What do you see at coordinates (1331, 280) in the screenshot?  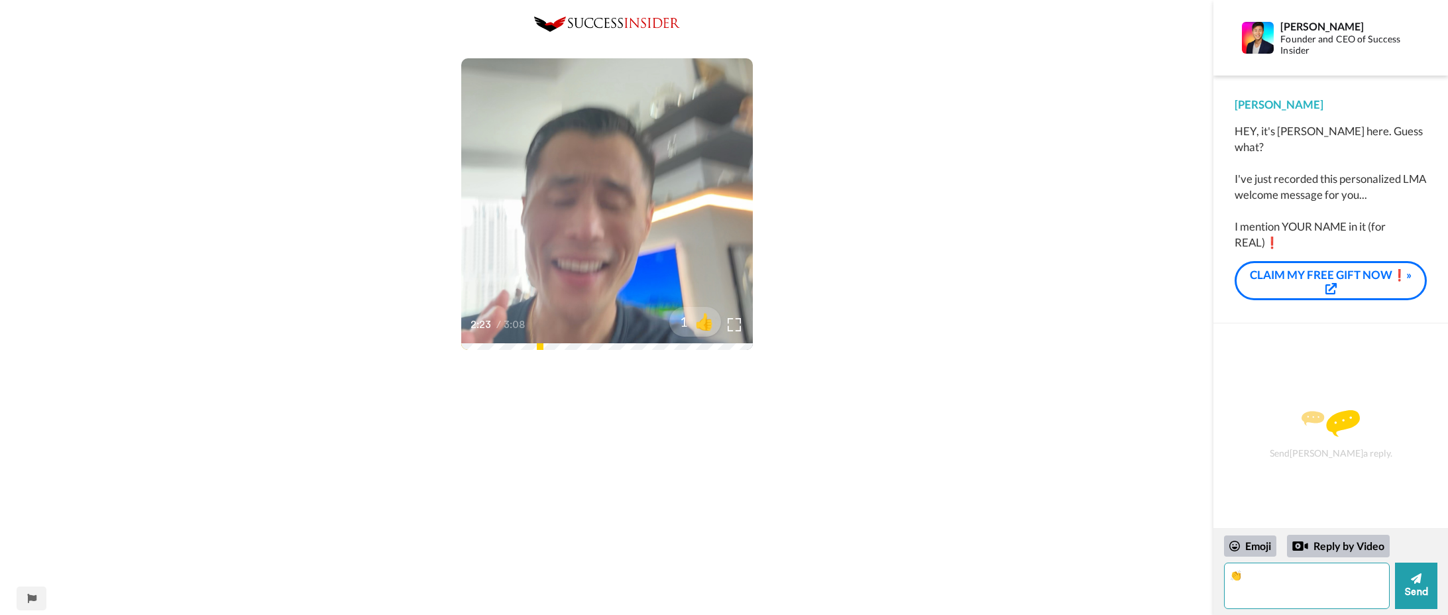 I see `a: CLAIM MY FREE GIFT NOW❗»` at bounding box center [1331, 280].